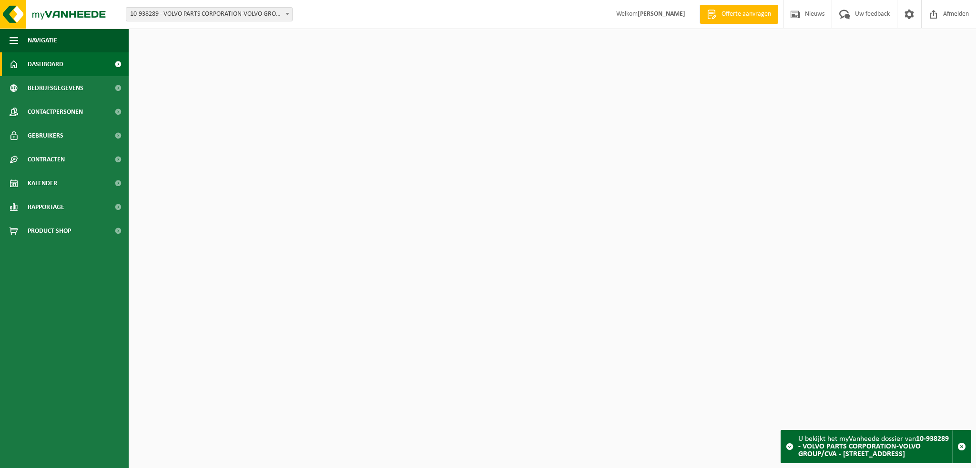 The width and height of the screenshot is (976, 468). I want to click on span: Contracten, so click(46, 160).